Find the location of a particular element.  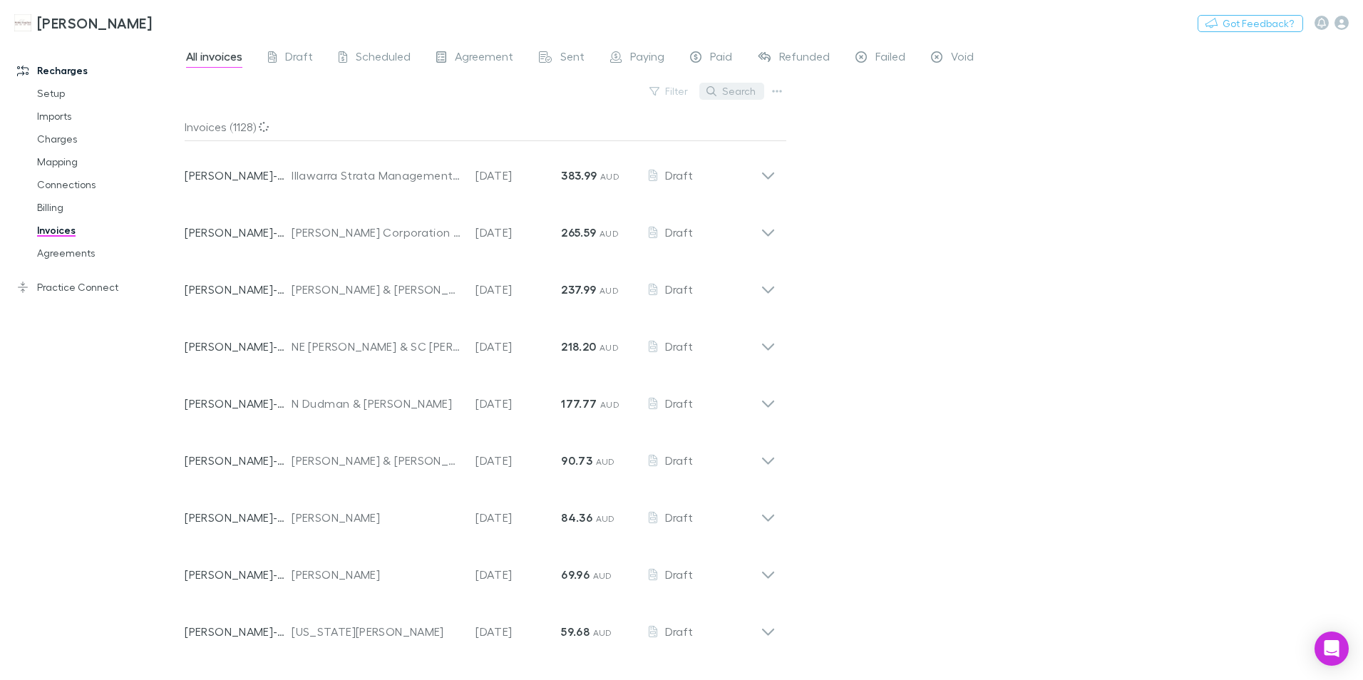

a: Connections is located at coordinates (108, 185).